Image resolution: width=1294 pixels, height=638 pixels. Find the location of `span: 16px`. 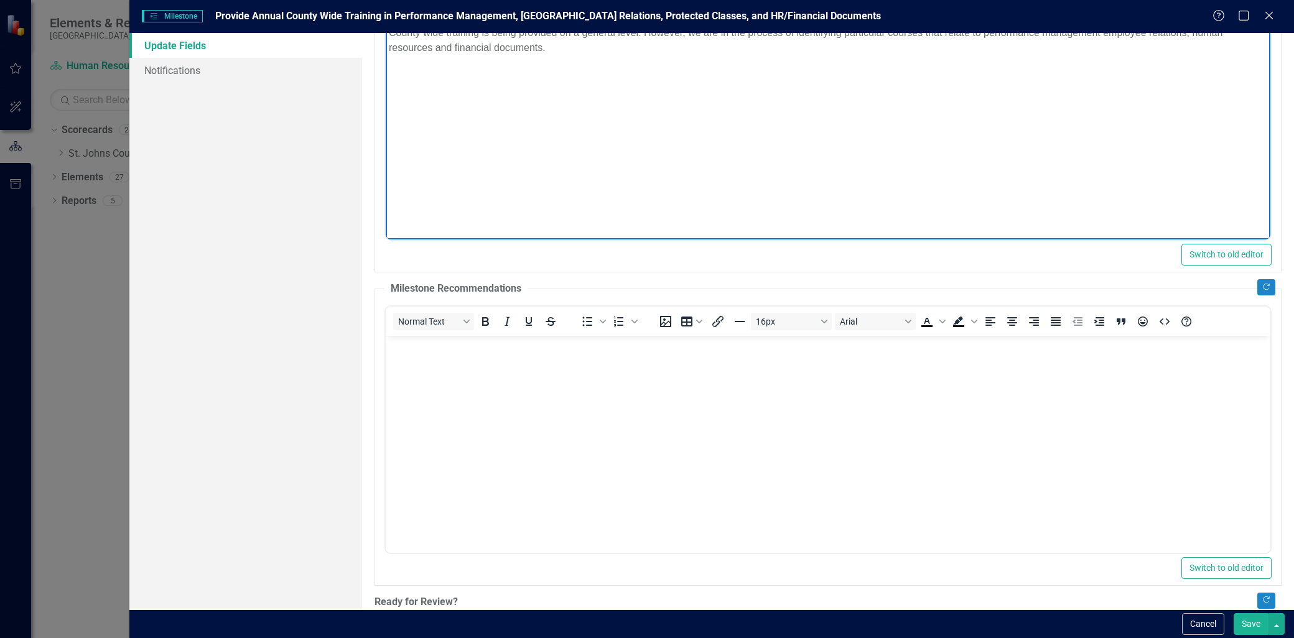

span: 16px is located at coordinates (787, 322).